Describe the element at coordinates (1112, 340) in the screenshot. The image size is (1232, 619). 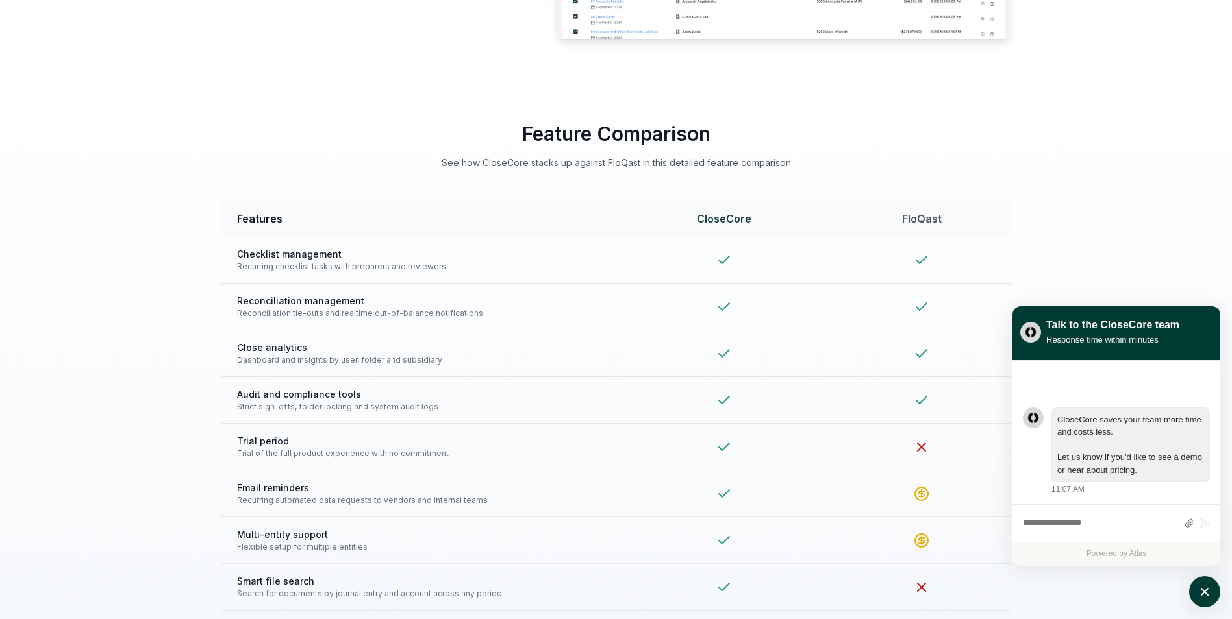
I see `div: Response time within minutes` at that location.